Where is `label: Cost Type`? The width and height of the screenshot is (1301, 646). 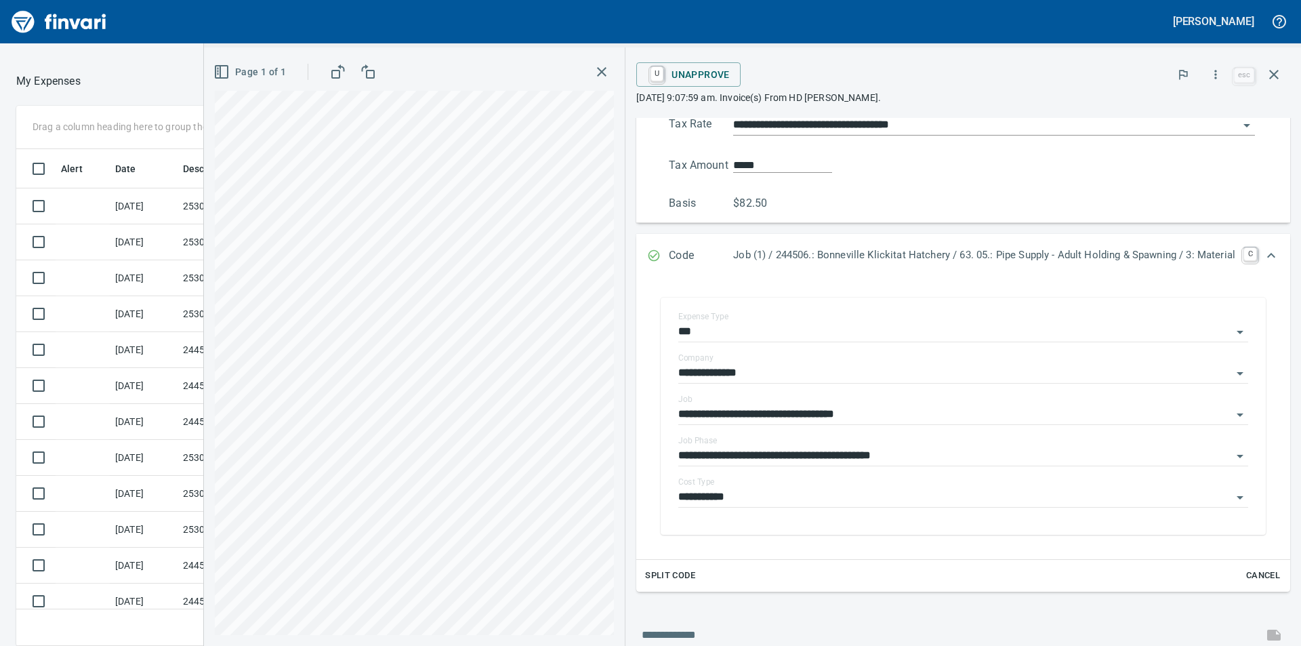 label: Cost Type is located at coordinates (696, 482).